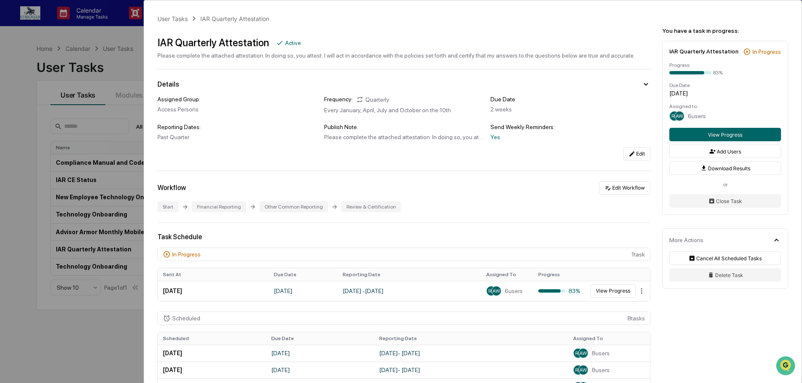 This screenshot has height=383, width=802. Describe the element at coordinates (237, 127) in the screenshot. I see `div: Reporting Dates:` at that location.